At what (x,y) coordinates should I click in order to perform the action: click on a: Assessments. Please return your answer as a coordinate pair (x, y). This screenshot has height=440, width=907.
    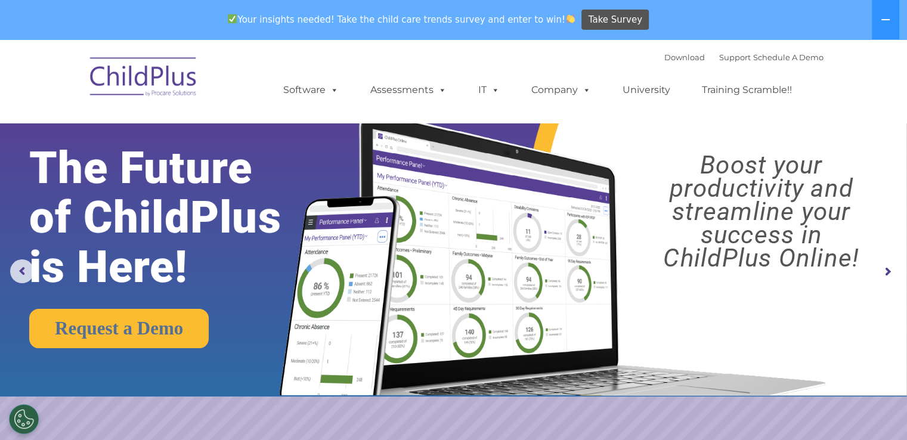
    Looking at the image, I should click on (409, 90).